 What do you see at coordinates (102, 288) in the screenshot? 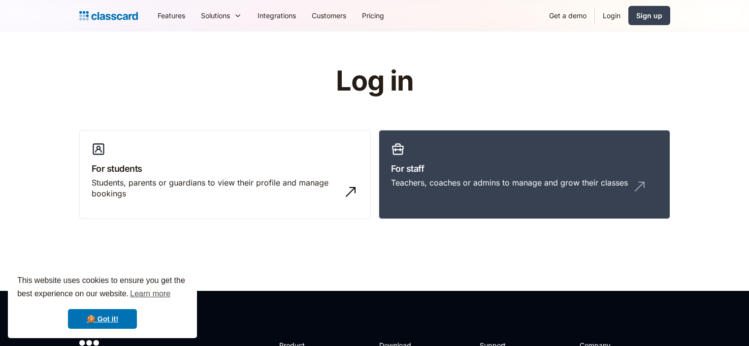
I see `span: This website uses cookies to ensure you get the best experience on our website.` at bounding box center [102, 288].